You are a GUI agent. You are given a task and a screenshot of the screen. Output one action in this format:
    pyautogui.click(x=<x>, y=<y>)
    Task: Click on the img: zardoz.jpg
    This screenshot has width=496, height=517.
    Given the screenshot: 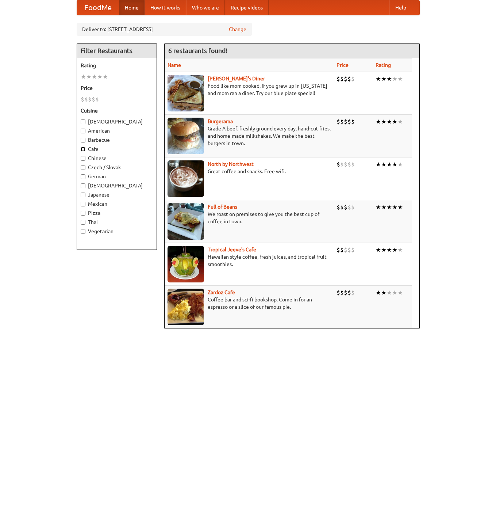 What is the action you would take?
    pyautogui.click(x=186, y=307)
    